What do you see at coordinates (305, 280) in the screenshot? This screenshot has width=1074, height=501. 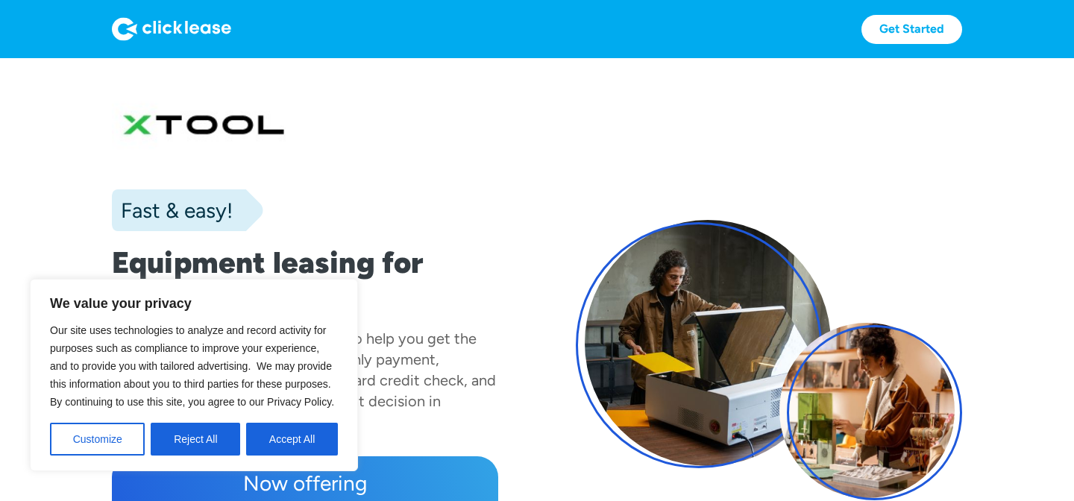 I see `h1: Equipment leasing for small businesses` at bounding box center [305, 280].